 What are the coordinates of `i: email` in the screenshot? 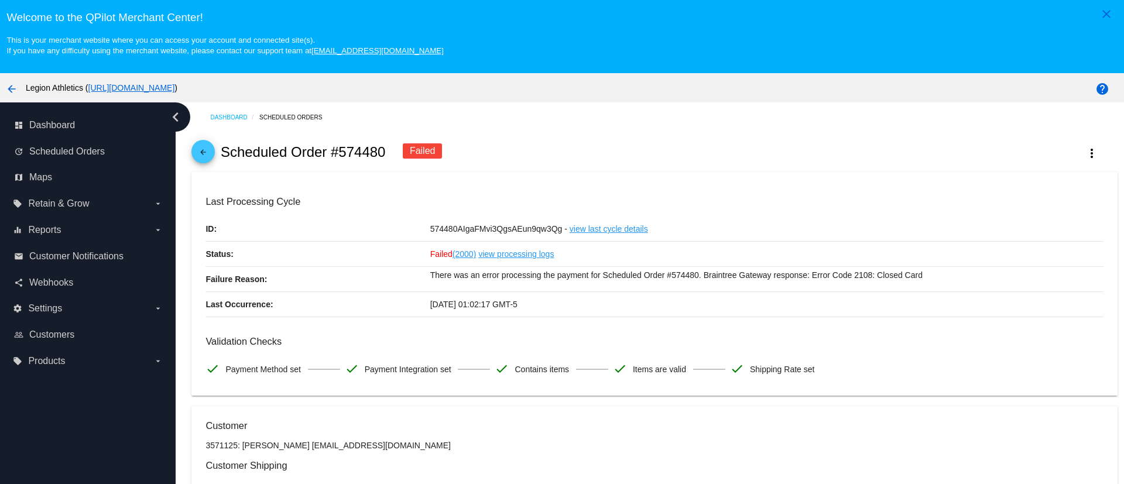 It's located at (19, 256).